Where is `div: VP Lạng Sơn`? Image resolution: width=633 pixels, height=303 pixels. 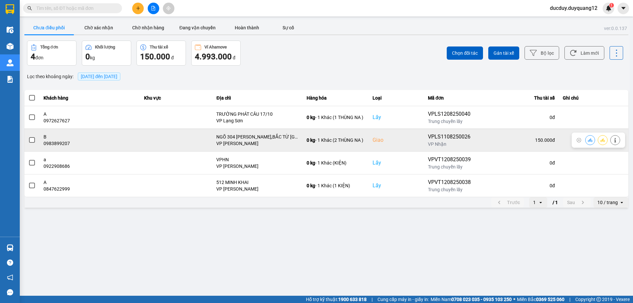 div: VP Lạng Sơn is located at coordinates (257, 121).